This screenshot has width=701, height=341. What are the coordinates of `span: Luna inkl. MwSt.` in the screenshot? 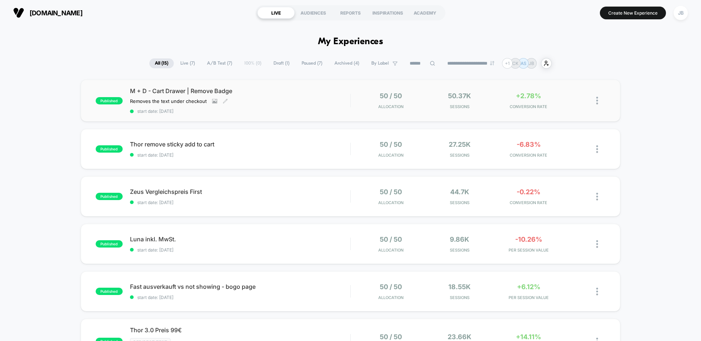 It's located at (240, 239).